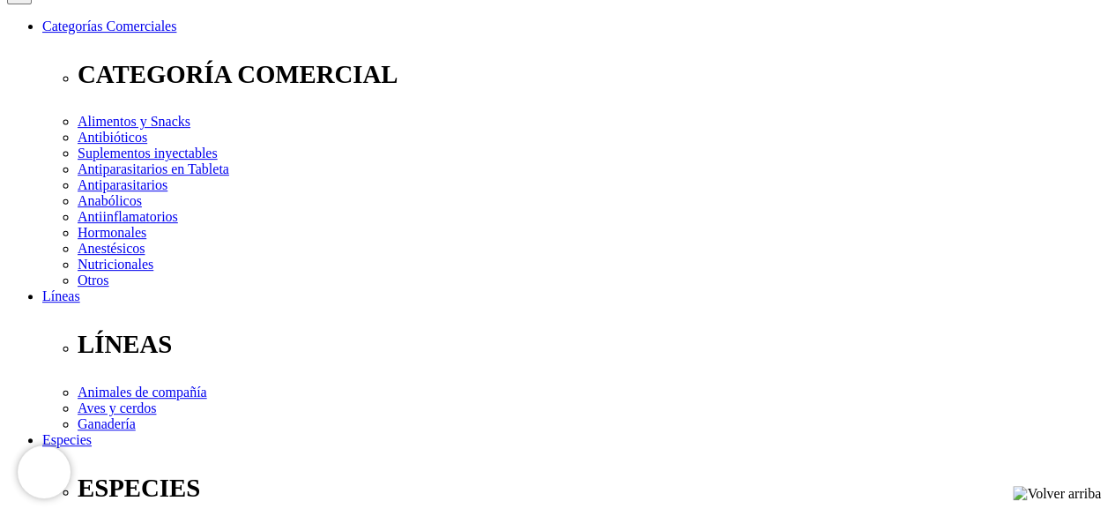 The height and width of the screenshot is (516, 1115). What do you see at coordinates (93, 279) in the screenshot?
I see `a: Otros` at bounding box center [93, 279].